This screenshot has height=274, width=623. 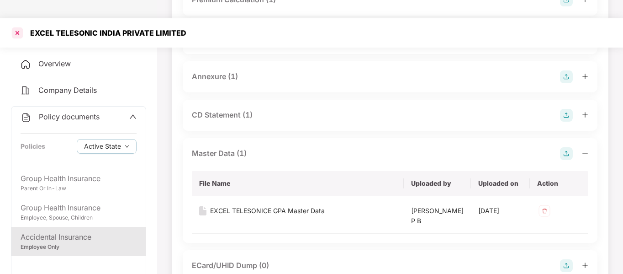 I want to click on div: Master Data (1), so click(x=219, y=153).